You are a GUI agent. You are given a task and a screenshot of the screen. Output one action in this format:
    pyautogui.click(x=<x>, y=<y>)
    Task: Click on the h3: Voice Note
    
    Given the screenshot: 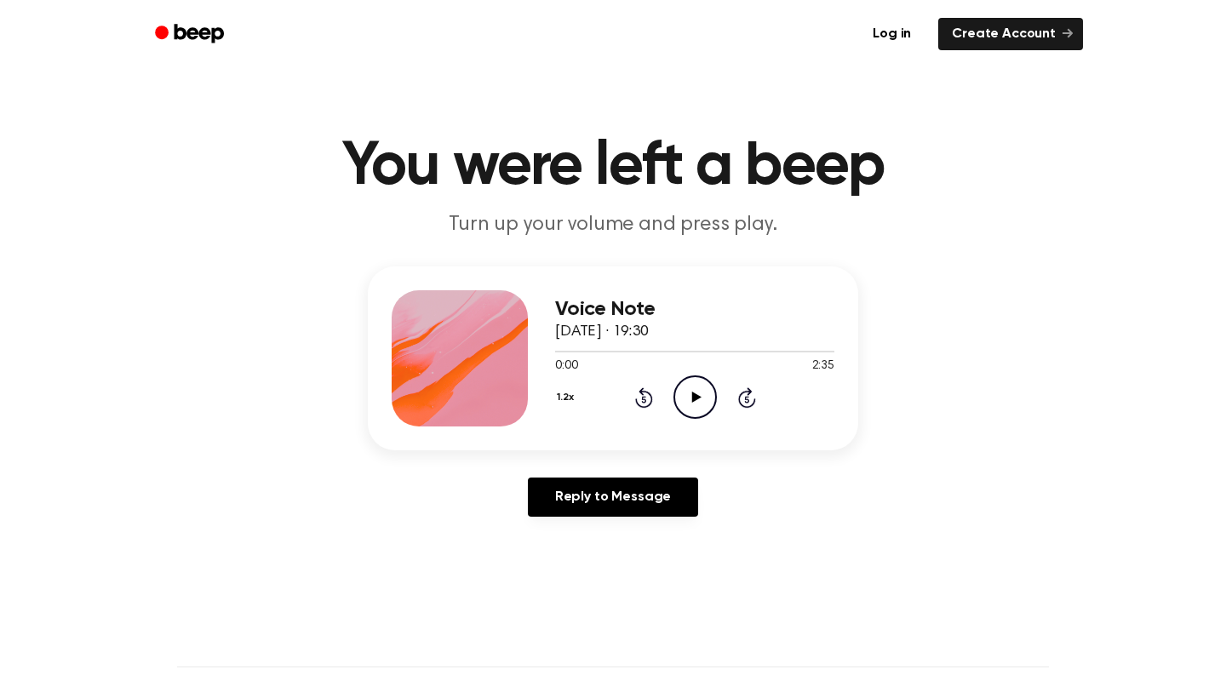 What is the action you would take?
    pyautogui.click(x=695, y=309)
    